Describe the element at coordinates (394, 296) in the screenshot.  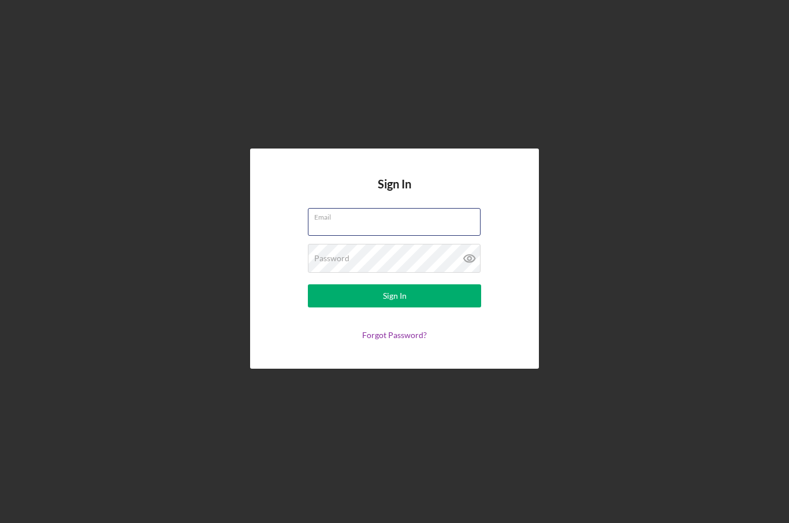
I see `button: Sign In` at that location.